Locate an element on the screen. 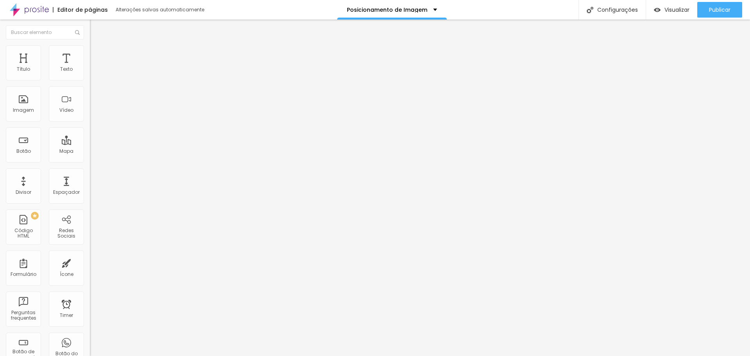 Image resolution: width=750 pixels, height=356 pixels. div: Timer is located at coordinates (66, 315).